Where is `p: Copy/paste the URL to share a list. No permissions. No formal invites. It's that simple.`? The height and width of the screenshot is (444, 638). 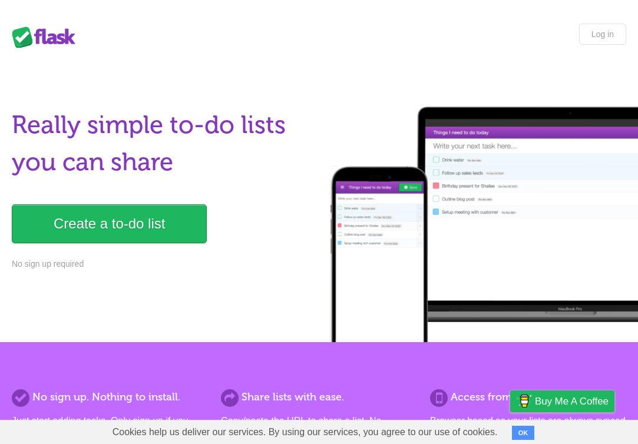 p: Copy/paste the URL to share a list. No permissions. No formal invites. It's that simple. is located at coordinates (319, 428).